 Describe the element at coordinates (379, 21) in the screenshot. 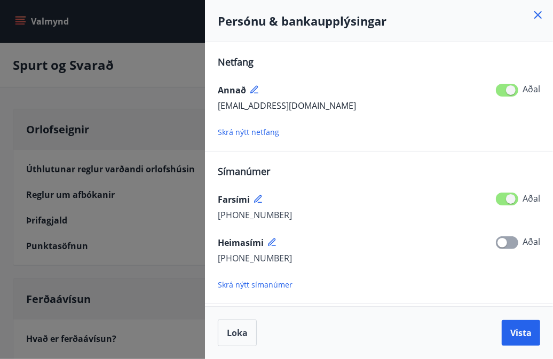

I see `h4: Persónu & bankaupplýsingar` at that location.